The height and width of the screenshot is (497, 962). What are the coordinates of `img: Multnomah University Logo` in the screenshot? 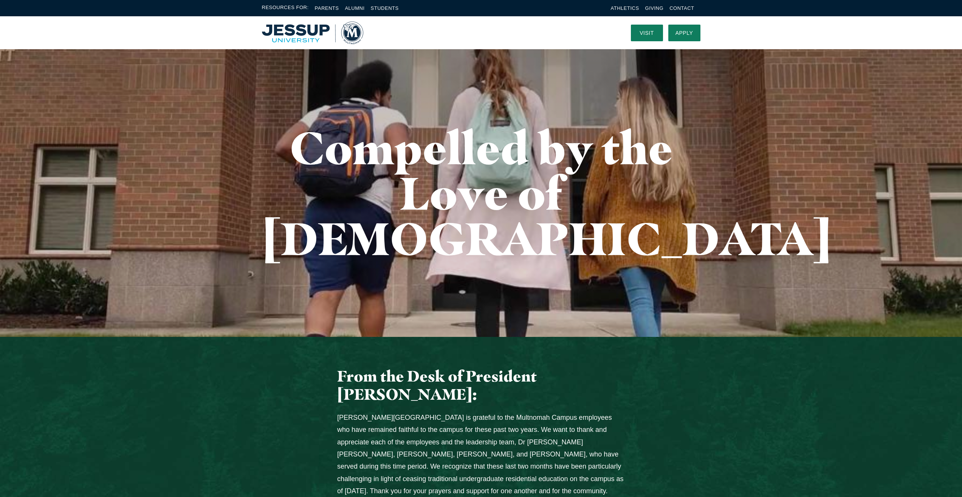 It's located at (313, 33).